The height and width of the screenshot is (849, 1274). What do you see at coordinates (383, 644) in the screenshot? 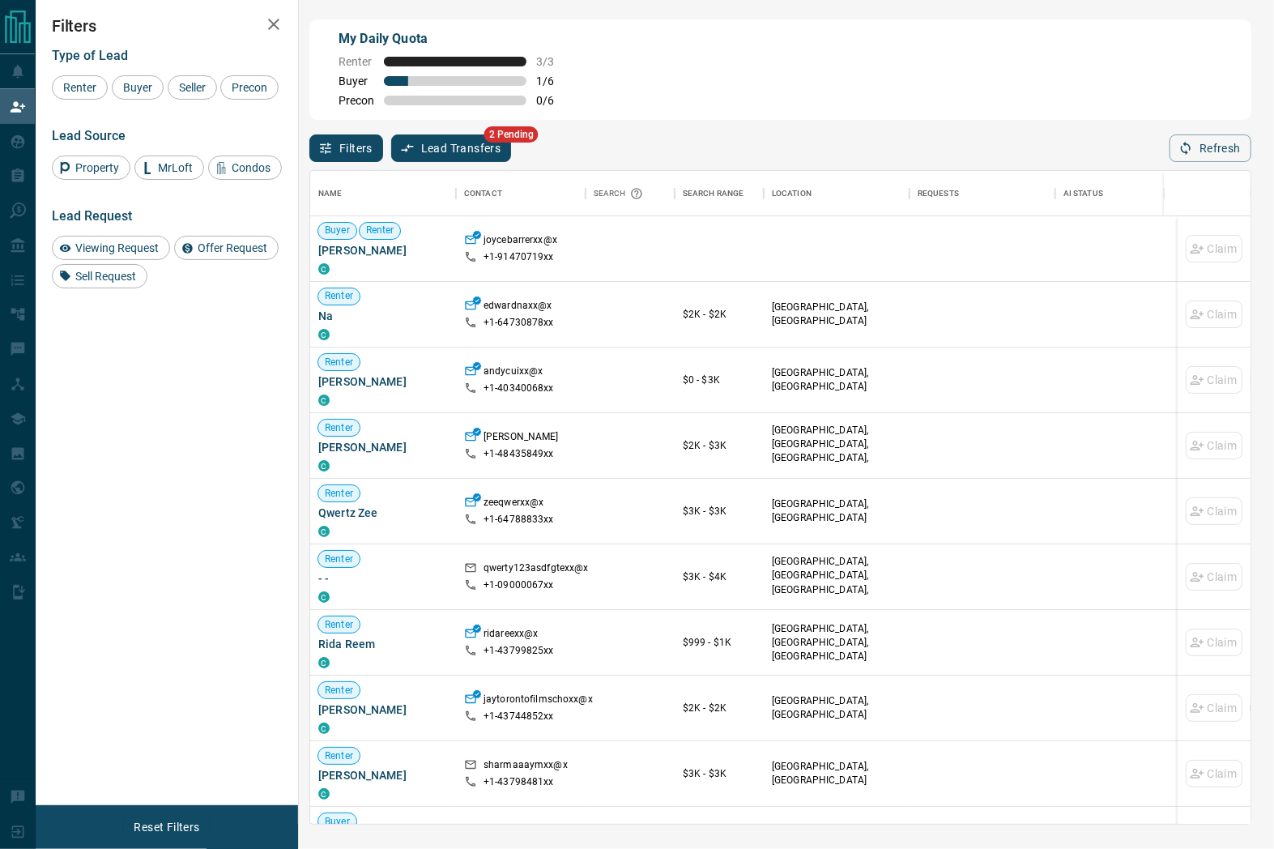
I see `span: Rida Reem` at bounding box center [383, 644].